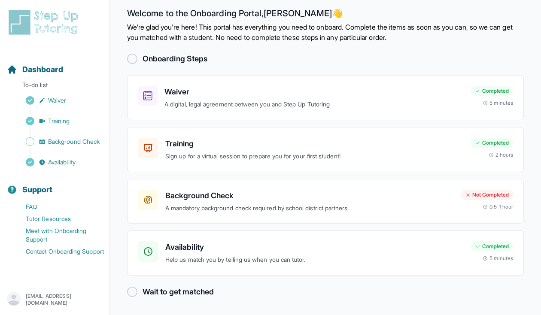 This screenshot has width=541, height=315. What do you see at coordinates (325, 149) in the screenshot?
I see `a: TrainingSign up for a virtual session to prepare you for your first student!Completed2 hours` at bounding box center [325, 149].